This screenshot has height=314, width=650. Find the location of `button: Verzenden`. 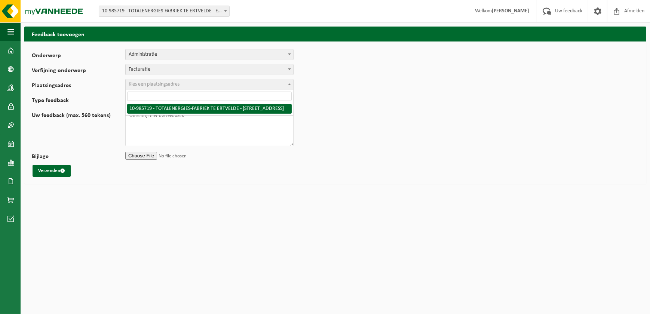

button: Verzenden is located at coordinates (52, 171).